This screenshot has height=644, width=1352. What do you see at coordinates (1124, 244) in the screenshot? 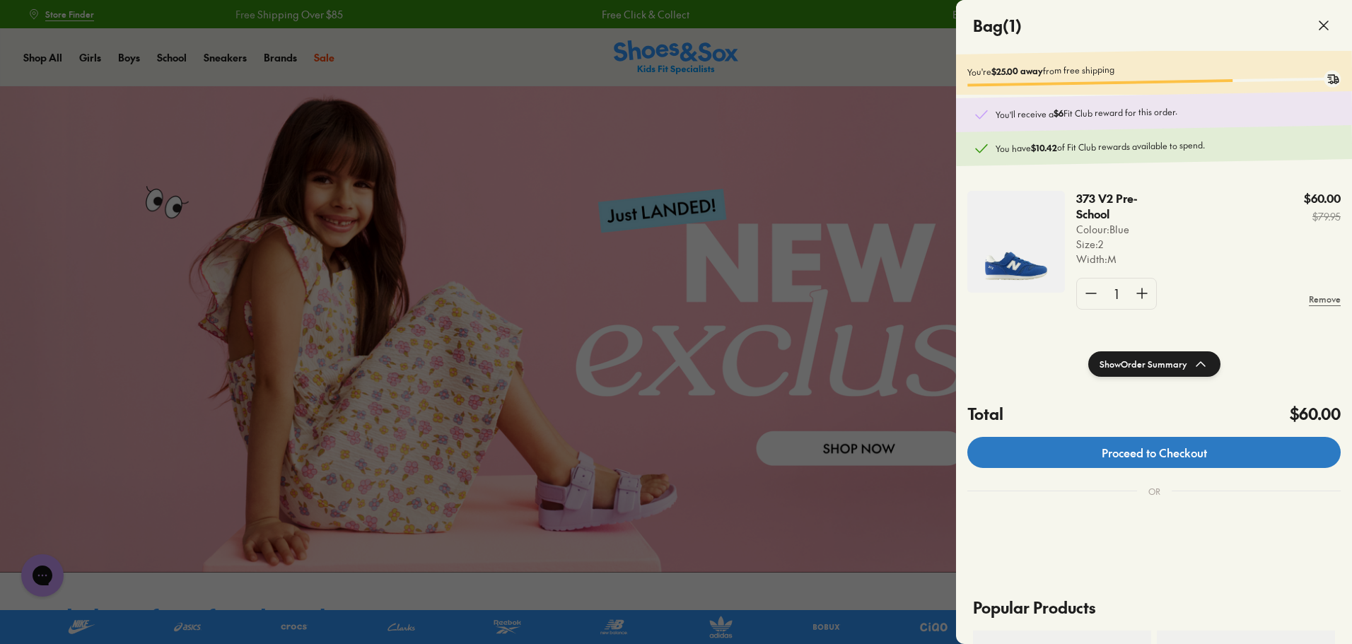
I see `p: Size : 2` at bounding box center [1124, 244].